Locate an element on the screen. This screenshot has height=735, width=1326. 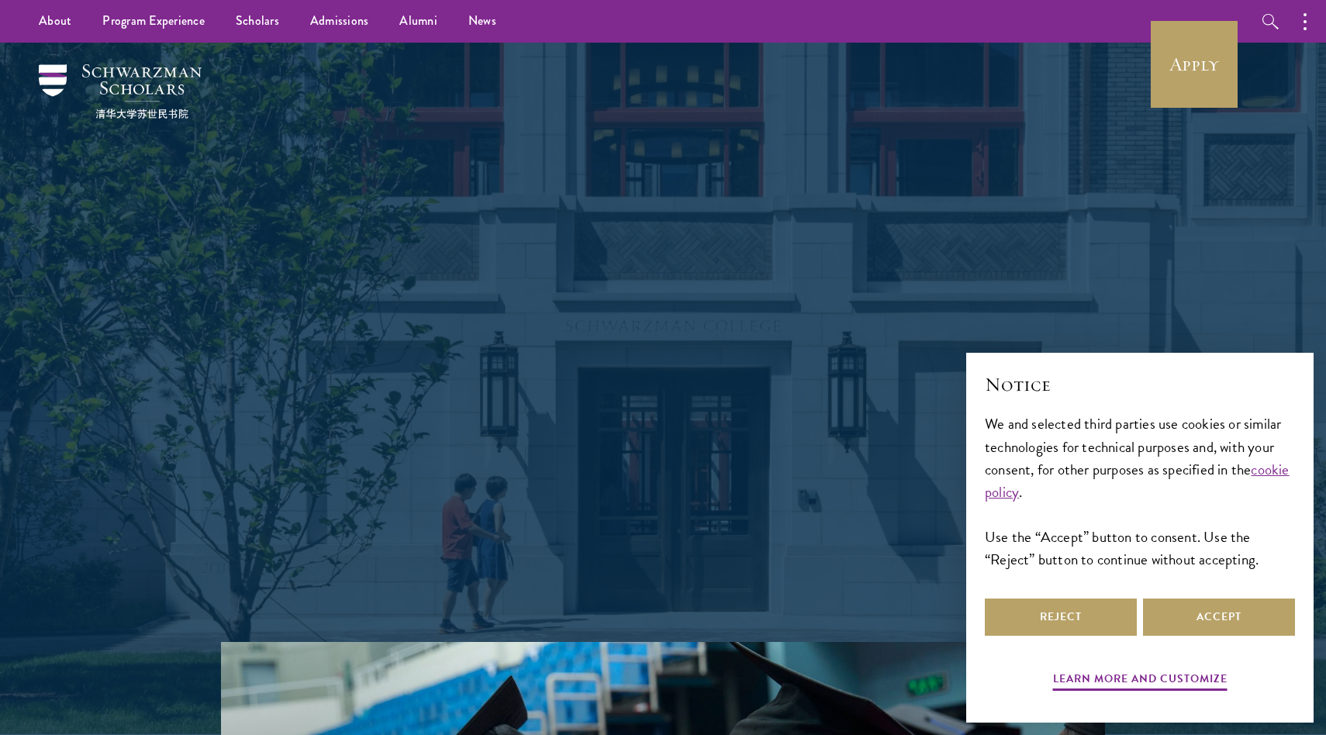
button: Accept is located at coordinates (1219, 617).